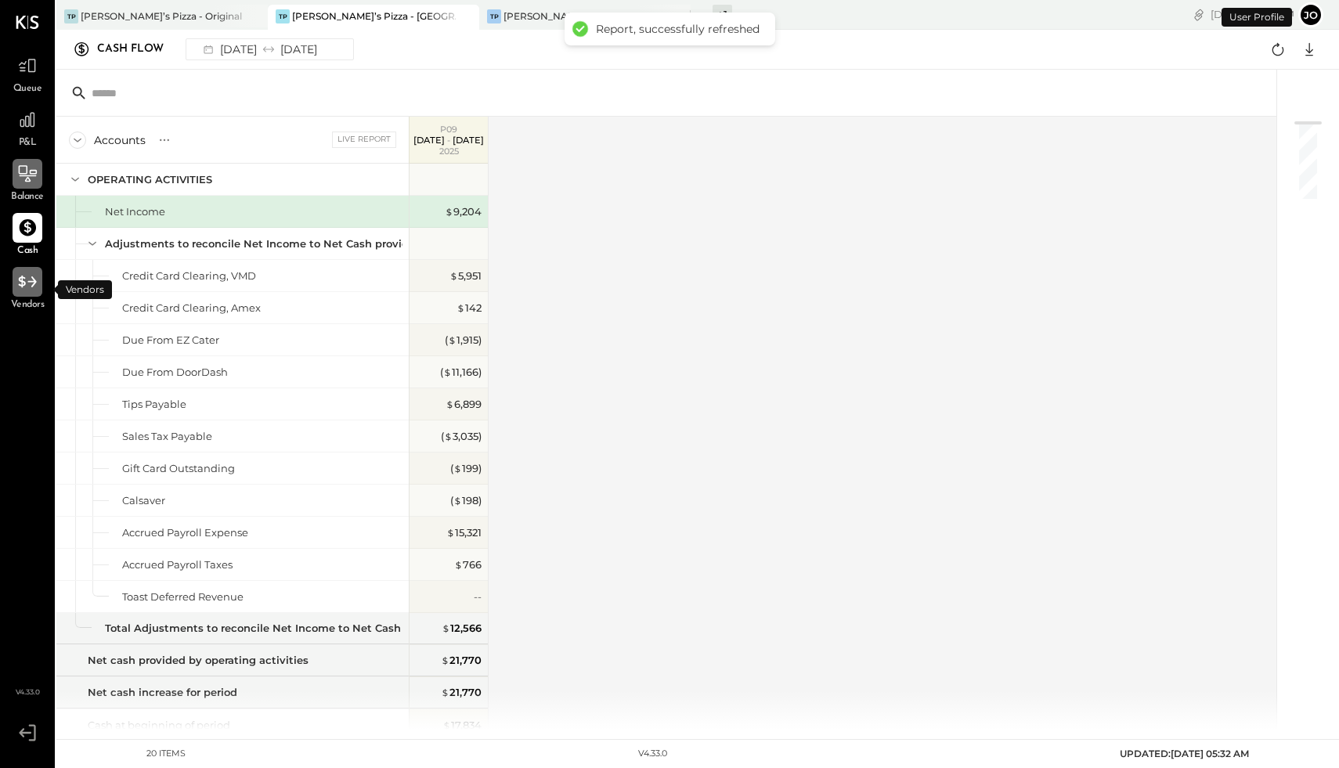  I want to click on span: 2025, so click(449, 151).